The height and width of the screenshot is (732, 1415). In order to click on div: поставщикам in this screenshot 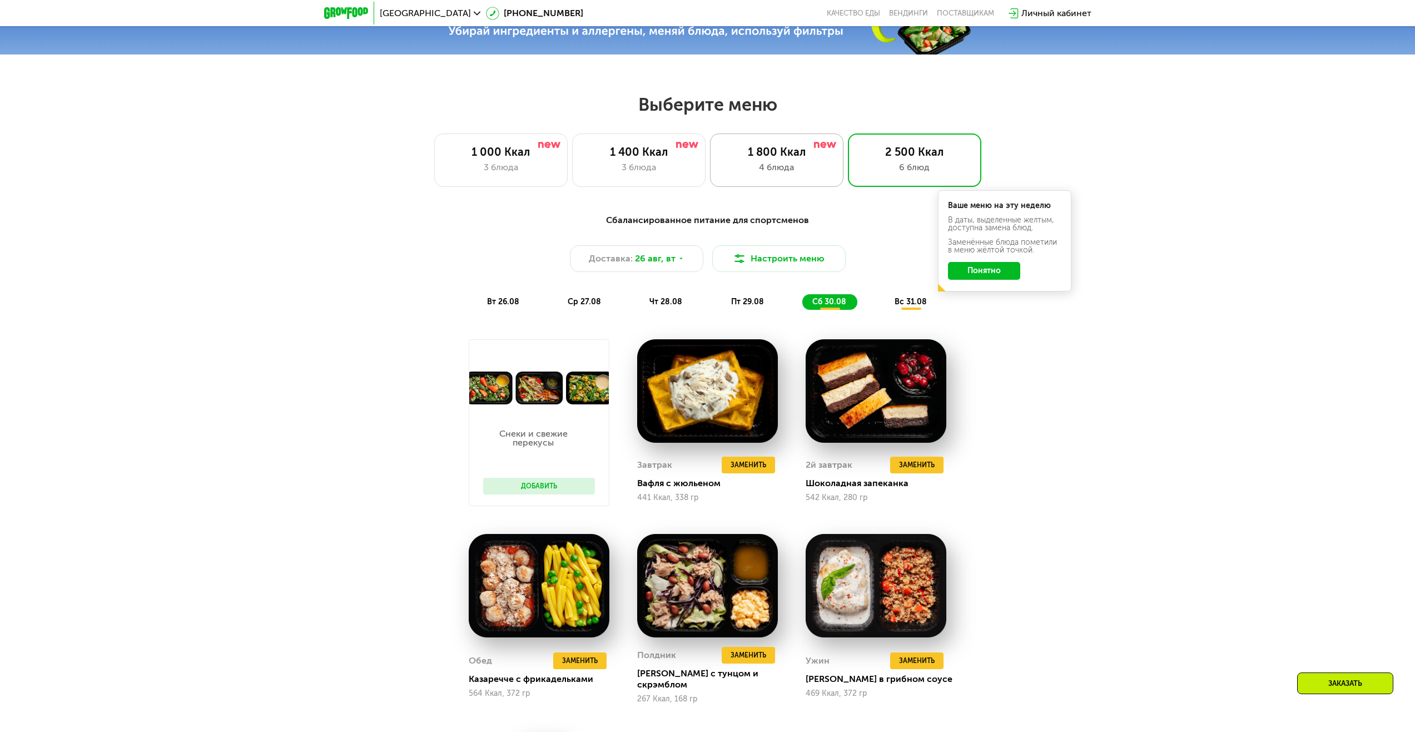, I will do `click(965, 13)`.